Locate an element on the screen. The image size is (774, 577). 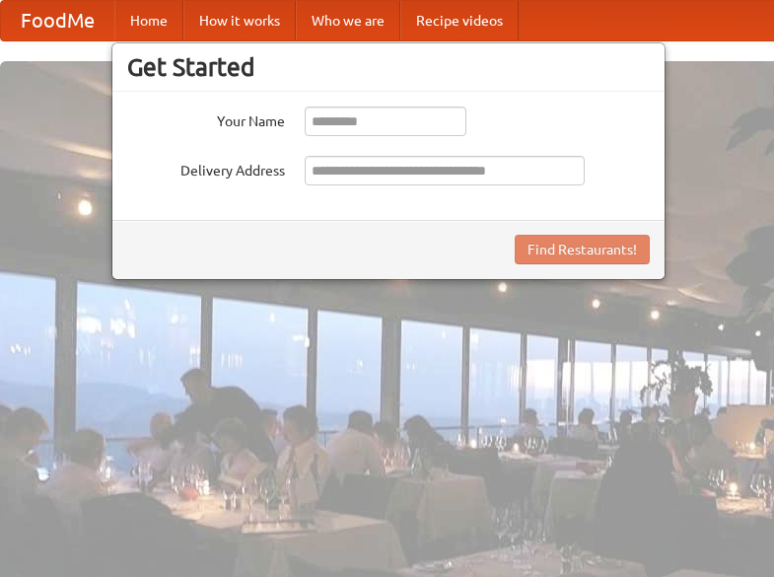
a: Recipe videos is located at coordinates (460, 21).